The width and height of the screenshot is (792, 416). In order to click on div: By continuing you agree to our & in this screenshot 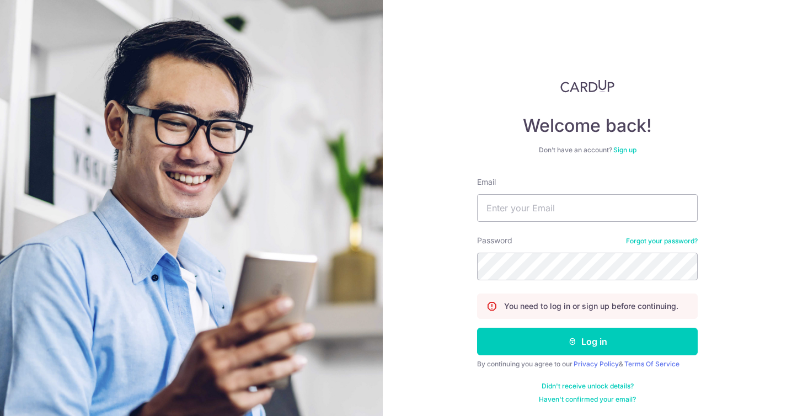, I will do `click(588, 364)`.